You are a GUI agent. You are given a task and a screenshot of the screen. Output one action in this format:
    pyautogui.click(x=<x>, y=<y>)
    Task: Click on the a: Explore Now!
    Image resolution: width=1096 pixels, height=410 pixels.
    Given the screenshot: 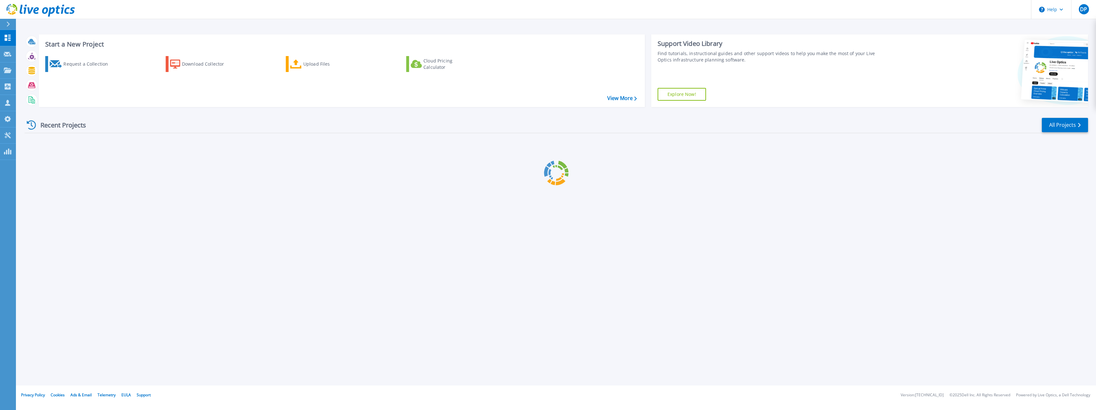 What is the action you would take?
    pyautogui.click(x=682, y=94)
    